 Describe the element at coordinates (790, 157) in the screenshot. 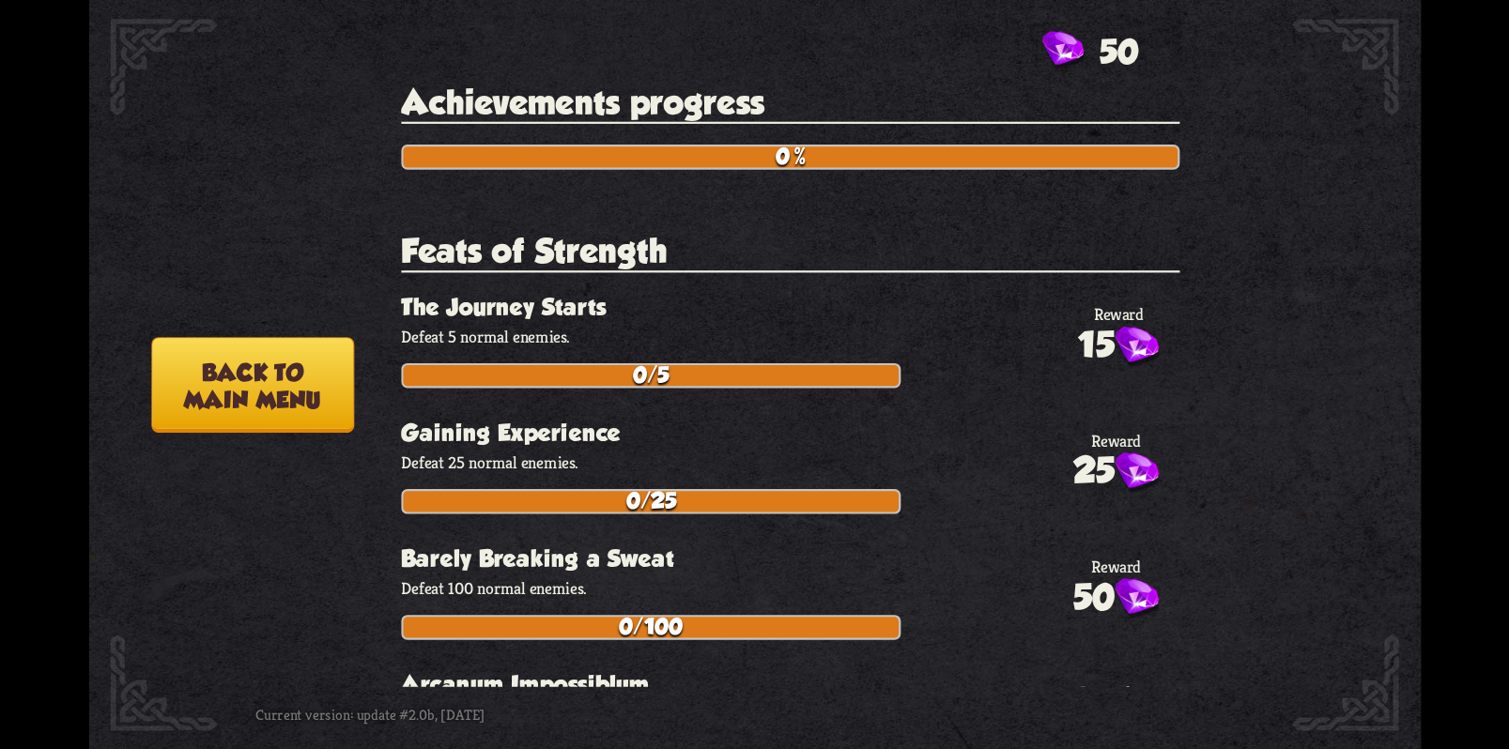

I see `div: 0%` at that location.